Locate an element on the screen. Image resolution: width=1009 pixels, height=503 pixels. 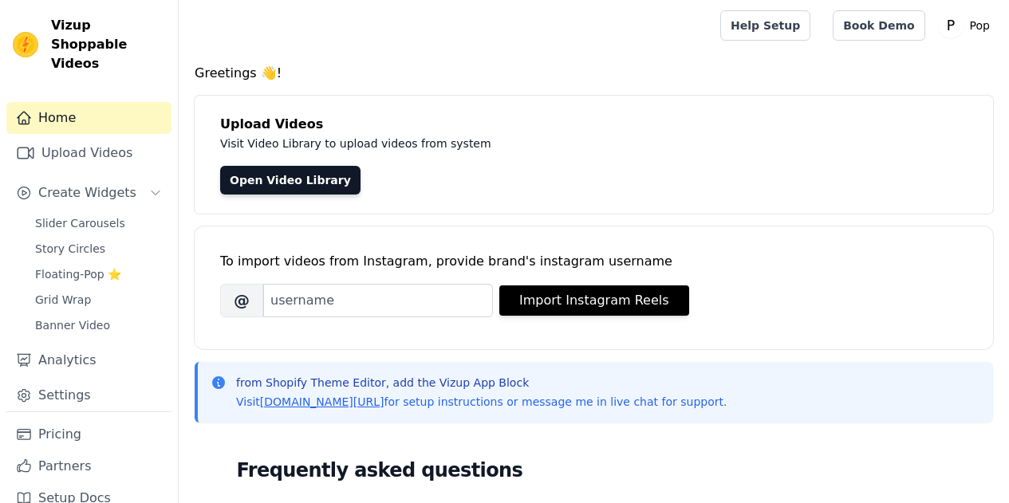
a: Home is located at coordinates (89, 118).